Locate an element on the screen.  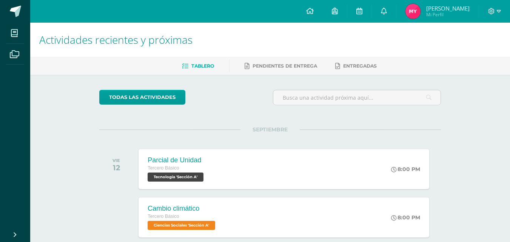
a: todas las Actividades is located at coordinates (142, 97).